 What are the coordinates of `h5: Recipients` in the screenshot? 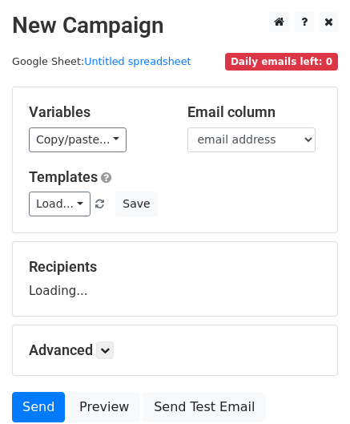 It's located at (175, 267).